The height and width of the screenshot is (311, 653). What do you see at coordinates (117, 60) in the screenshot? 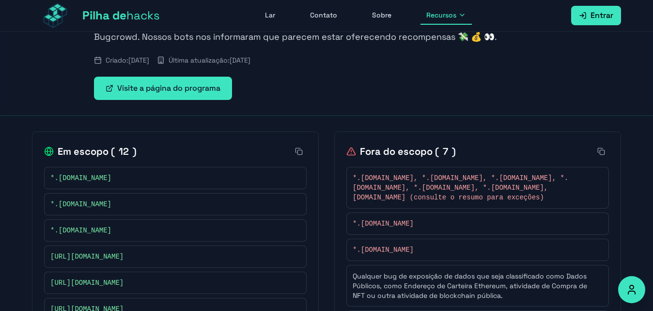
I see `font: Criado:` at bounding box center [117, 60].